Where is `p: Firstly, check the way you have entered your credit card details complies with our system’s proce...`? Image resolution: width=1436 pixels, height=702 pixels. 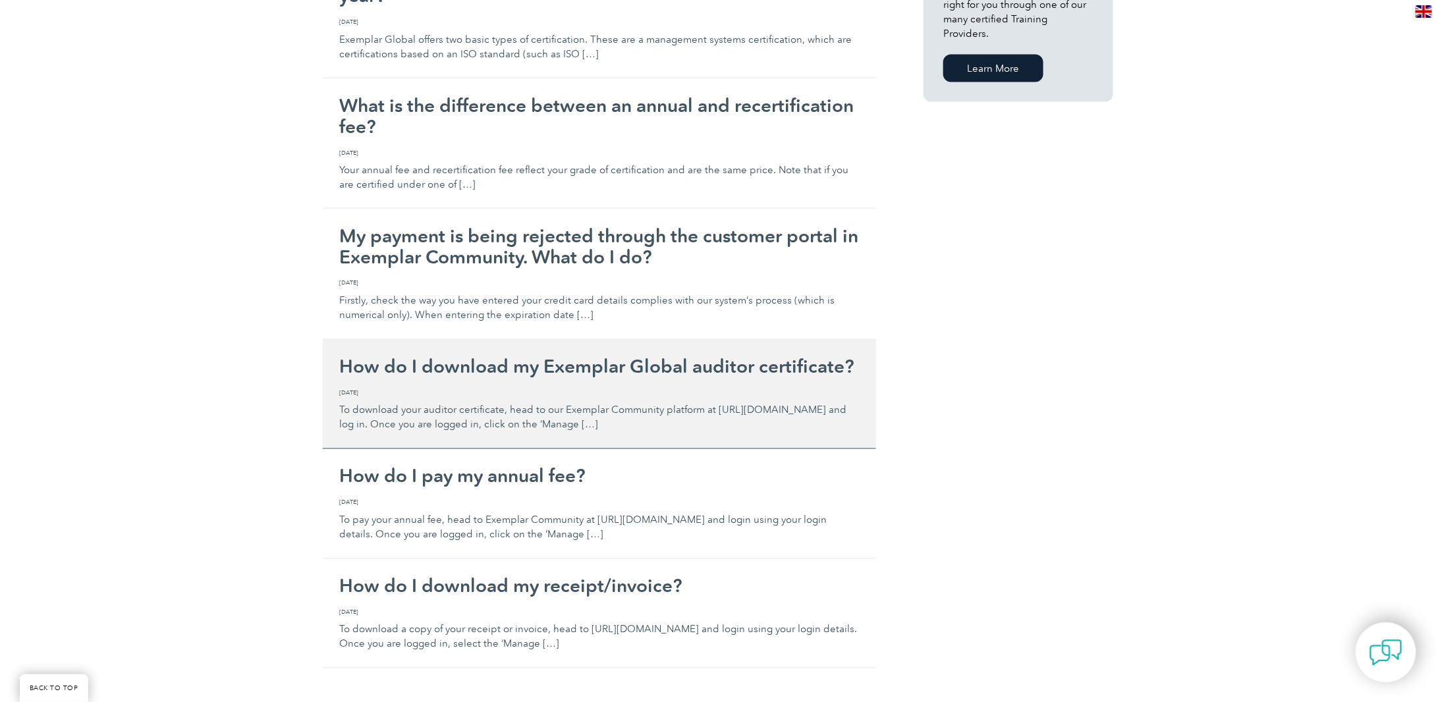 p: Firstly, check the way you have entered your credit card details complies with our system’s proce... is located at coordinates (599, 300).